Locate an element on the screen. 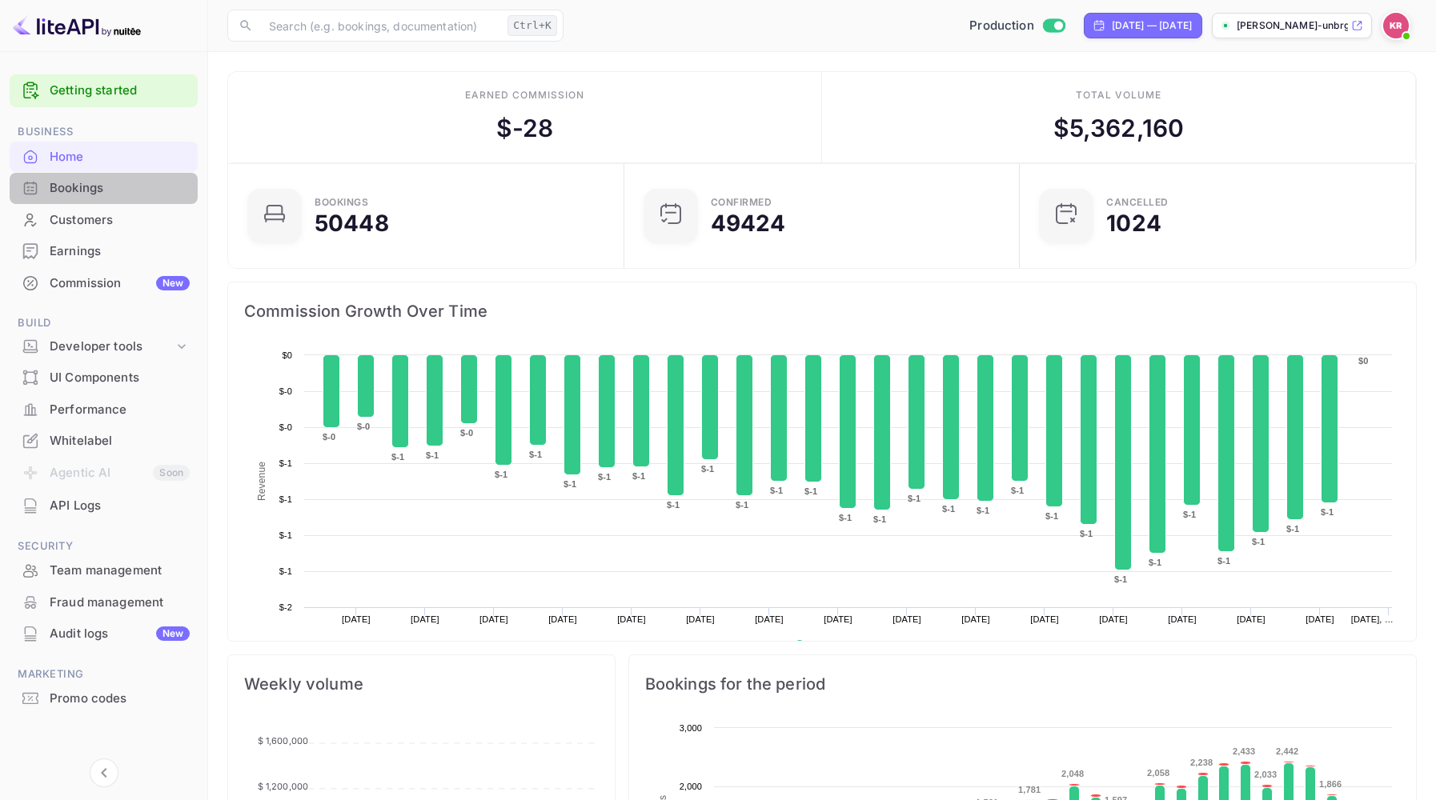 This screenshot has width=1436, height=800. div: 1024 is located at coordinates (1133, 223).